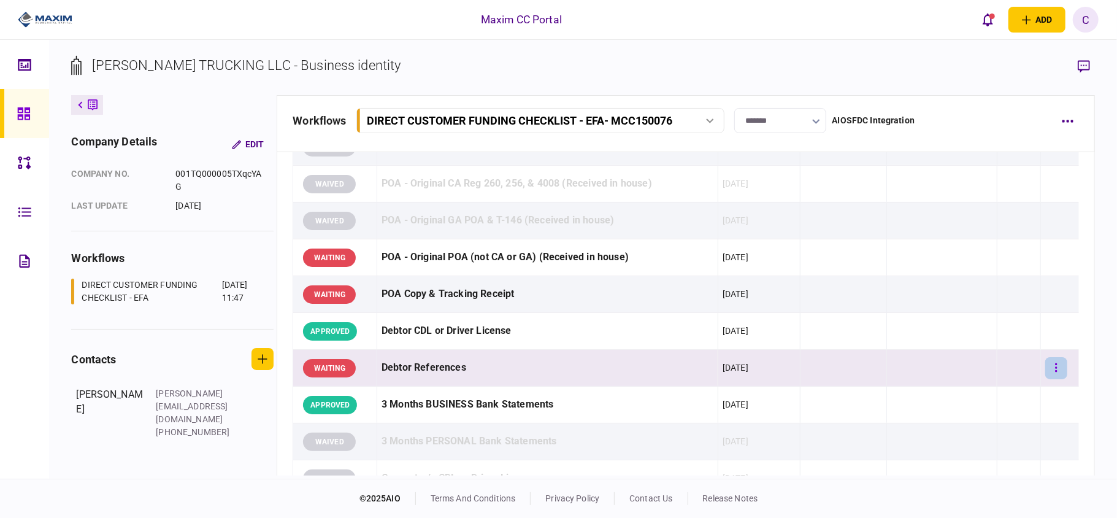  Describe the element at coordinates (547, 294) in the screenshot. I see `div: POA Copy & Tracking Receipt` at that location.